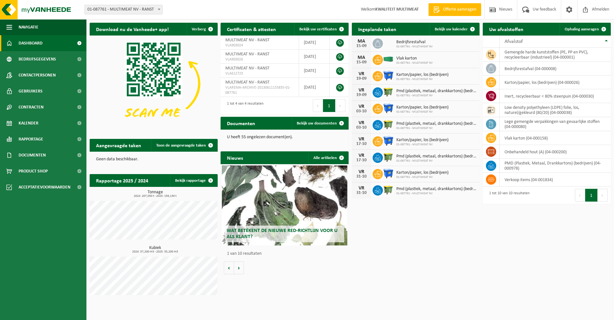 Image resolution: width=614 pixels, height=320 pixels. What do you see at coordinates (555, 152) in the screenshot?
I see `td: onbehandeld hout (A) (04-000200)` at bounding box center [555, 152].